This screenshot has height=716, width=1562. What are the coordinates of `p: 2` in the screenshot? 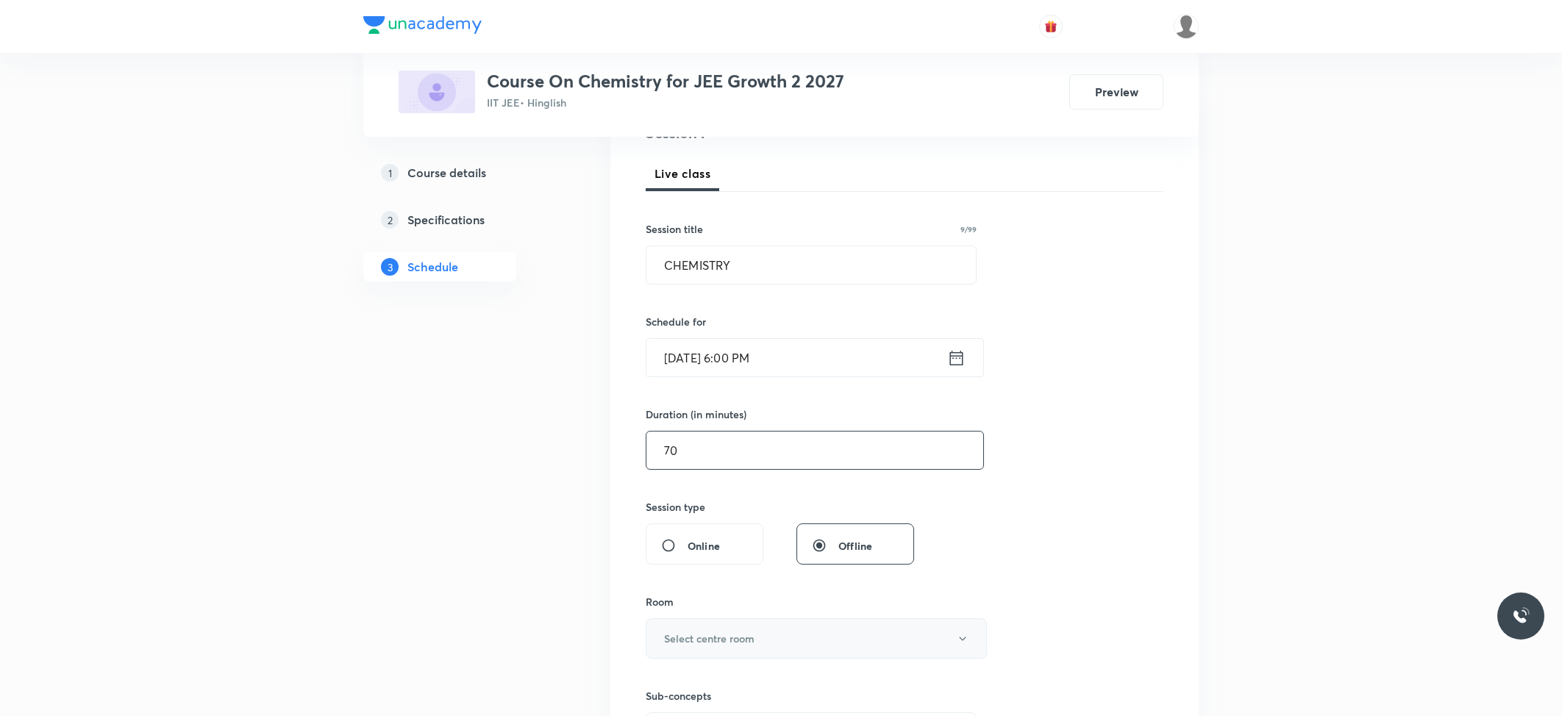 It's located at (390, 220).